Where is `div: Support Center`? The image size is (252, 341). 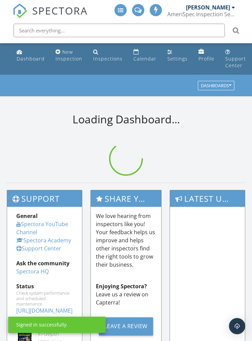 div: Support Center is located at coordinates (235, 62).